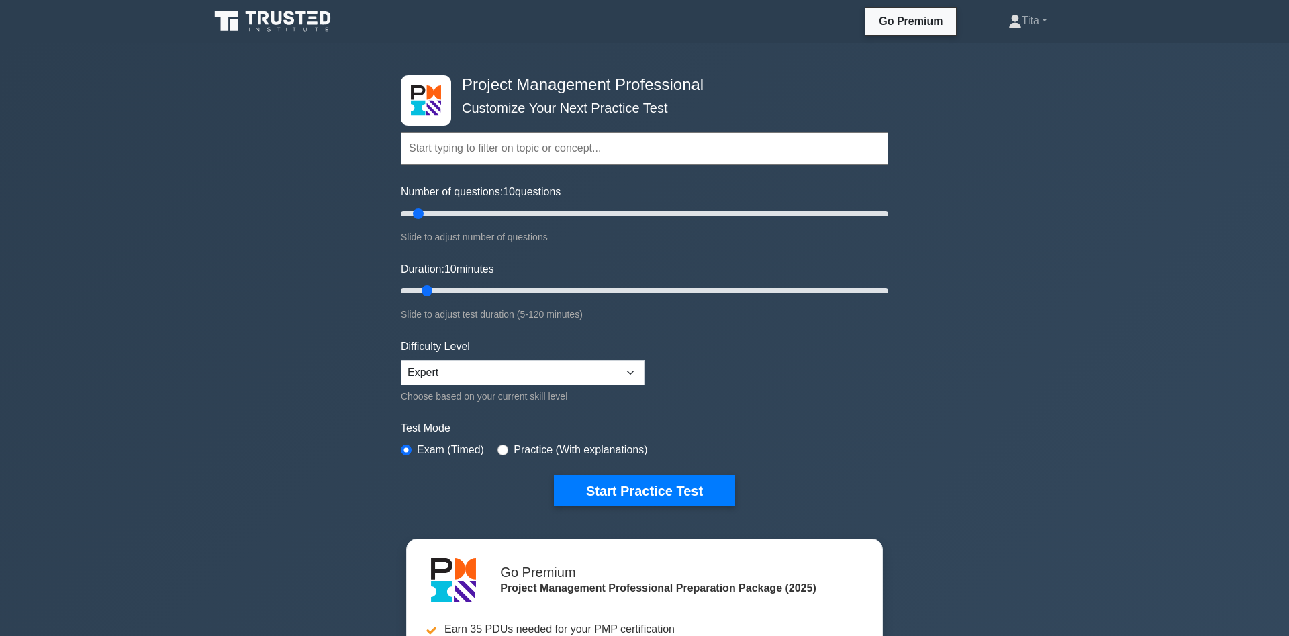 This screenshot has width=1289, height=636. Describe the element at coordinates (580, 450) in the screenshot. I see `label: Practice (With explanations)` at that location.